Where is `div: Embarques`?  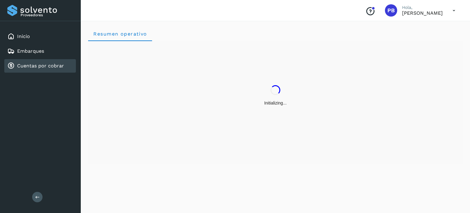 div: Embarques is located at coordinates (40, 51).